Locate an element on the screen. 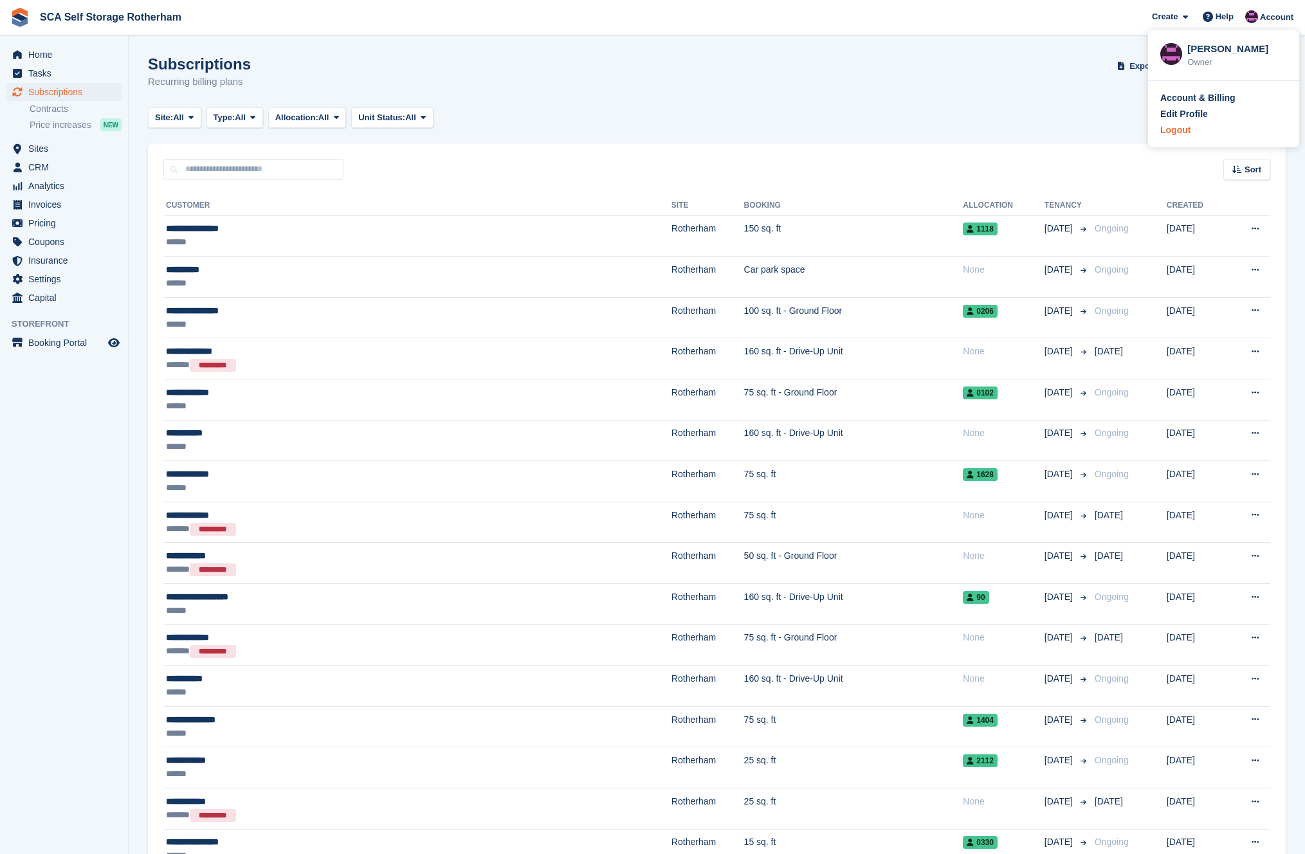 Image resolution: width=1305 pixels, height=854 pixels. a: Contracts is located at coordinates (75, 109).